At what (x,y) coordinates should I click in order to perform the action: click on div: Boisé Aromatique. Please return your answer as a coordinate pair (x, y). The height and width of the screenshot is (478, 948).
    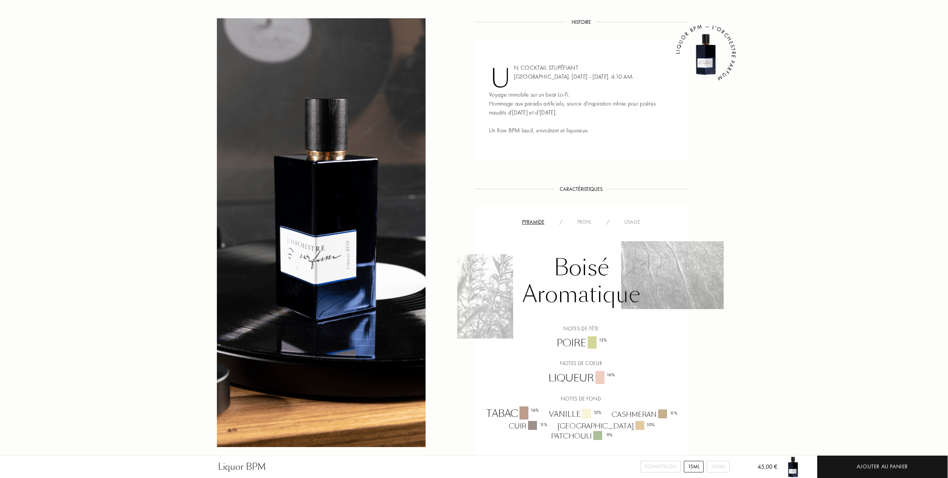
    Looking at the image, I should click on (581, 283).